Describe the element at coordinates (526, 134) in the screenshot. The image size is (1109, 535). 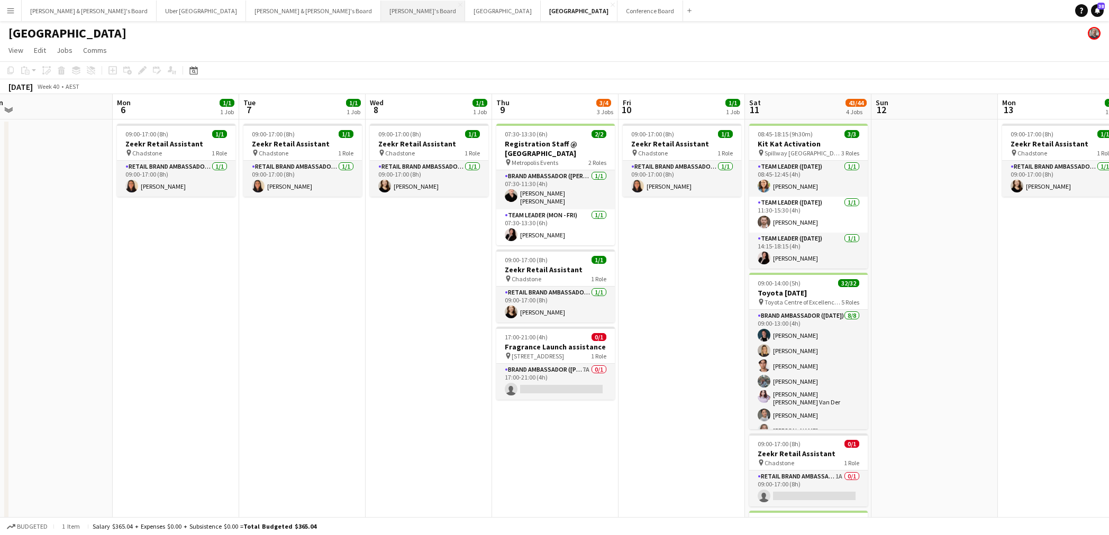
I see `span: 07:30-13:30 (6h)` at that location.